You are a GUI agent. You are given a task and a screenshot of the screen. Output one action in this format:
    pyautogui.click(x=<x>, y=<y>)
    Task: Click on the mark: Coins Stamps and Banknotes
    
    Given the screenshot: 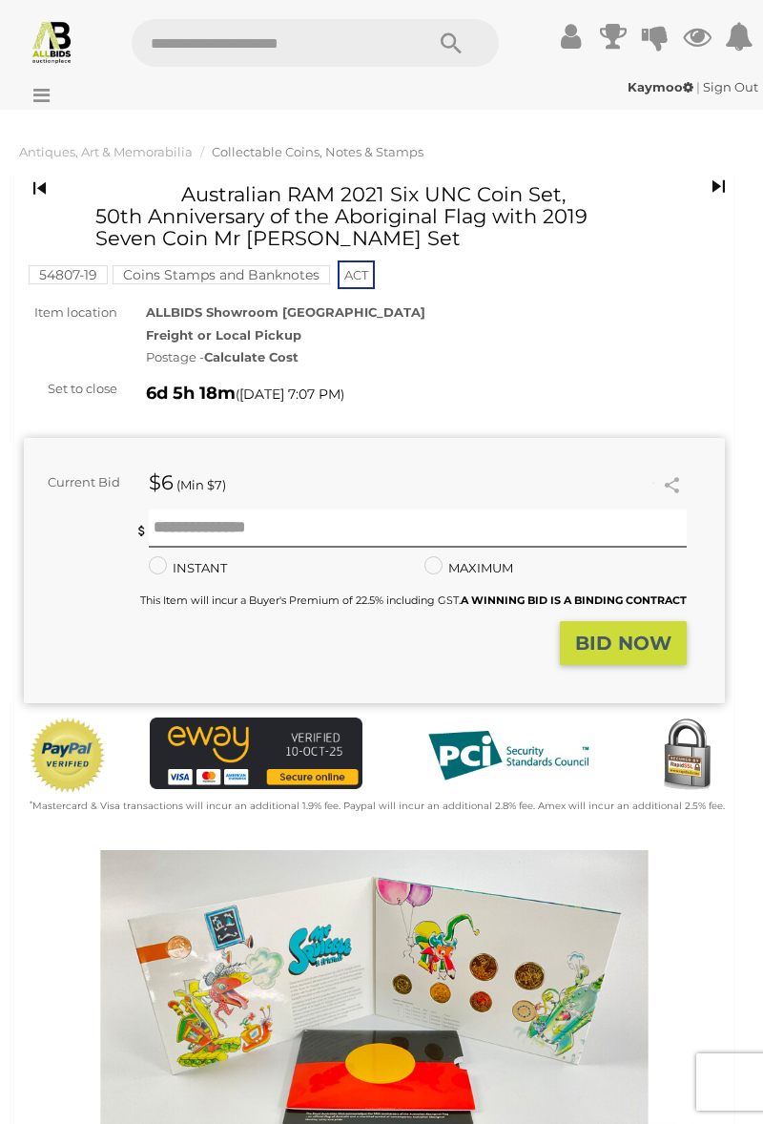 What is the action you would take?
    pyautogui.click(x=221, y=275)
    